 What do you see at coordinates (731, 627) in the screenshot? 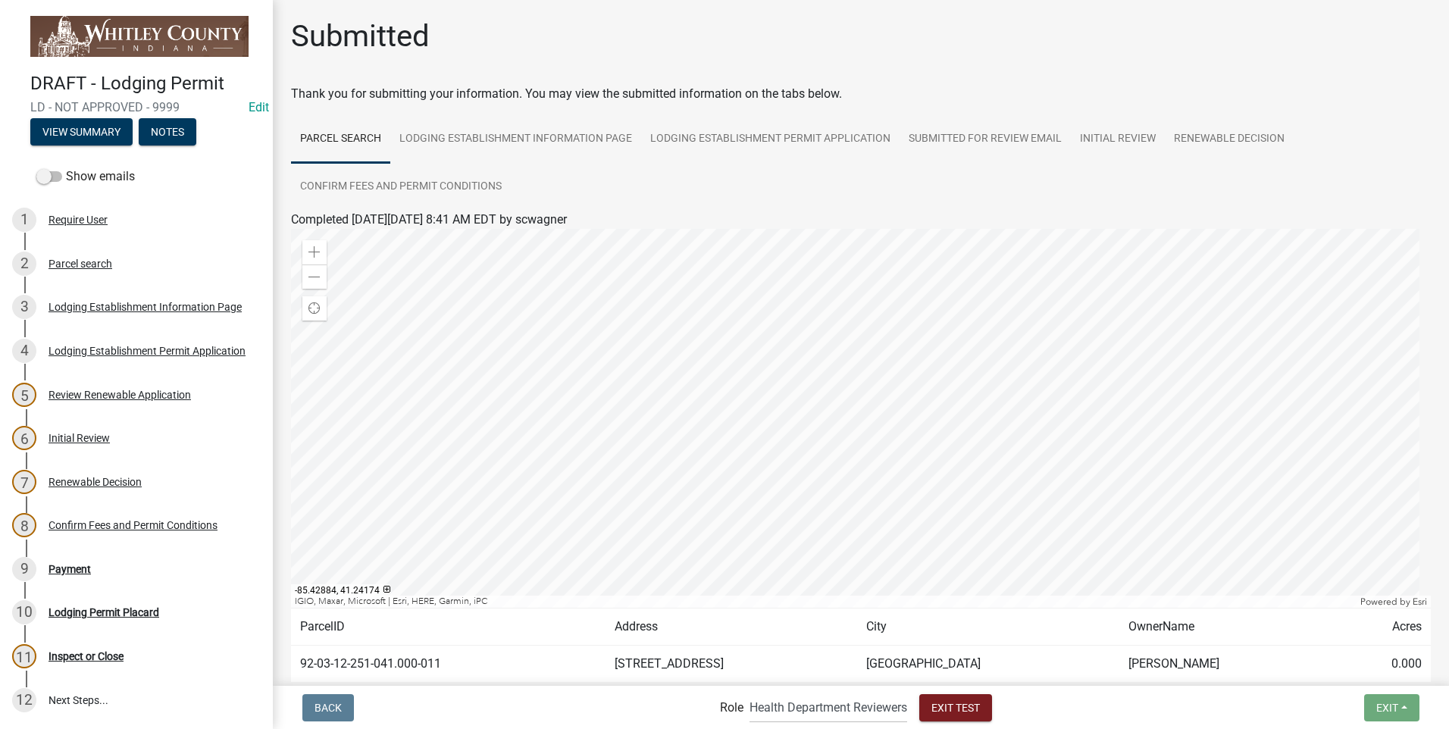
I see `td: Address` at bounding box center [731, 627].